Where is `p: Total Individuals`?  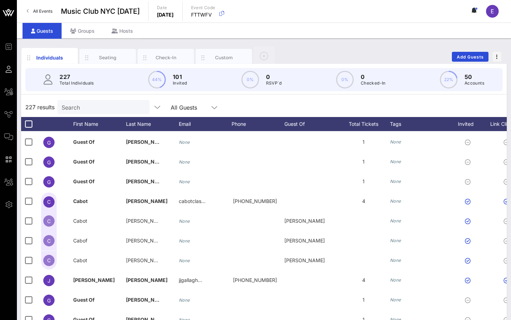
p: Total Individuals is located at coordinates (77, 83).